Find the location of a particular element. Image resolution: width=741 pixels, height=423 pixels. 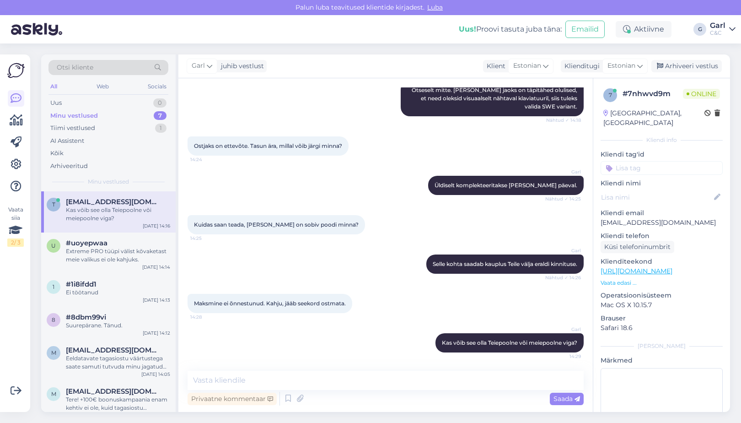

div: 1 is located at coordinates (160, 128).